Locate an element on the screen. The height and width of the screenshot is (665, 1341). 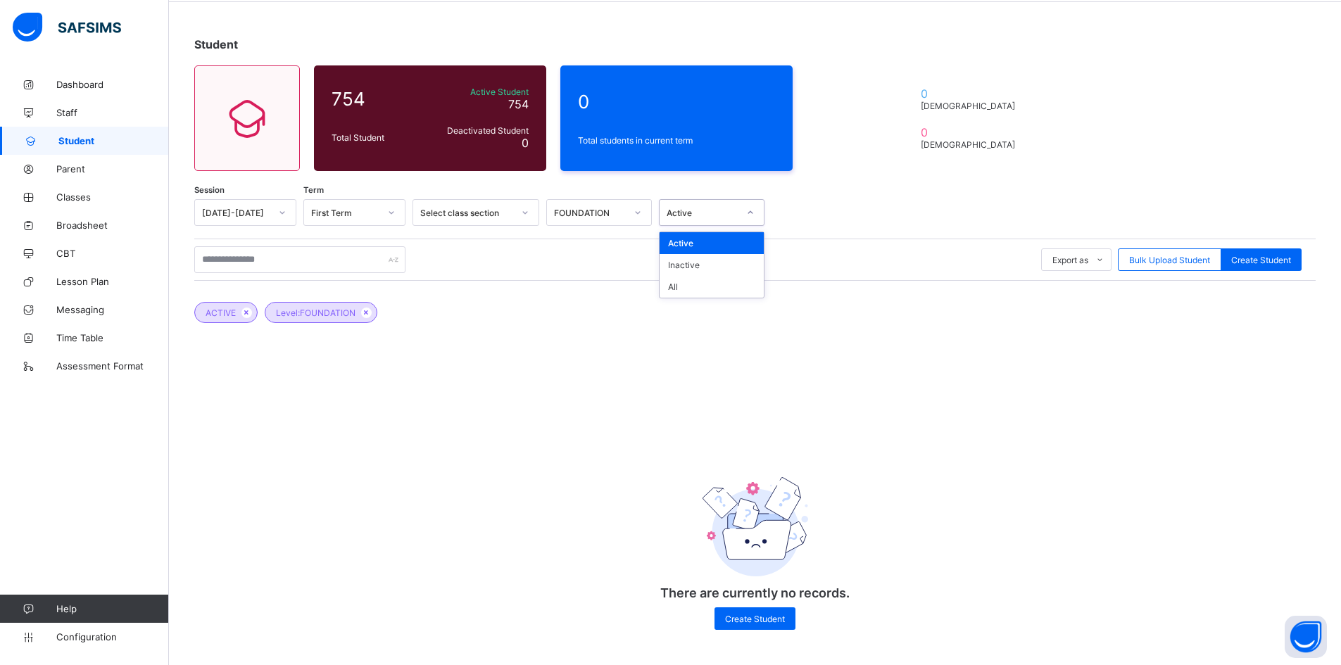
div: All is located at coordinates (712, 287).